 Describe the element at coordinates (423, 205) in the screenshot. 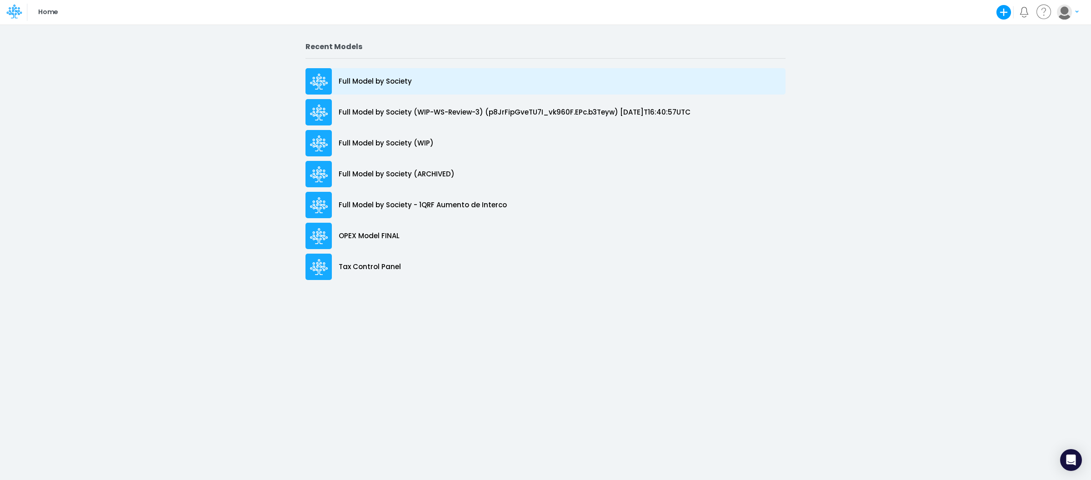

I see `p: Full Model by Society - 1QRF Aumento de Interco` at that location.